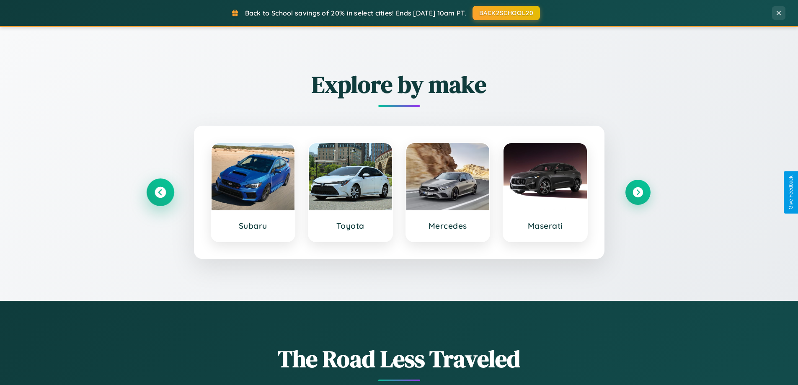 The width and height of the screenshot is (798, 385). I want to click on h3: Subaru, so click(253, 226).